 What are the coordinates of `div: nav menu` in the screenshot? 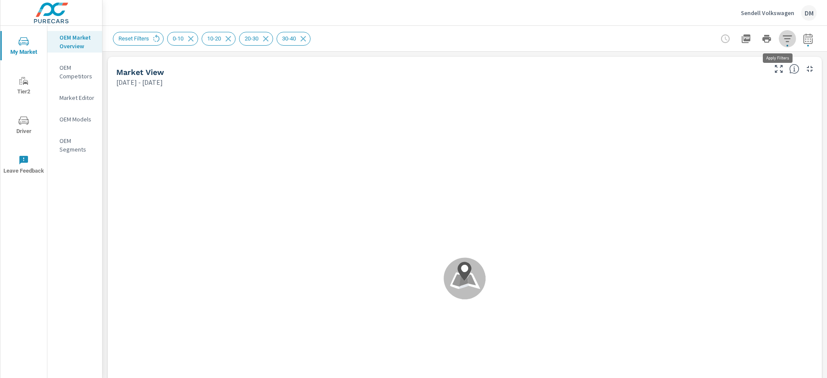 It's located at (24, 105).